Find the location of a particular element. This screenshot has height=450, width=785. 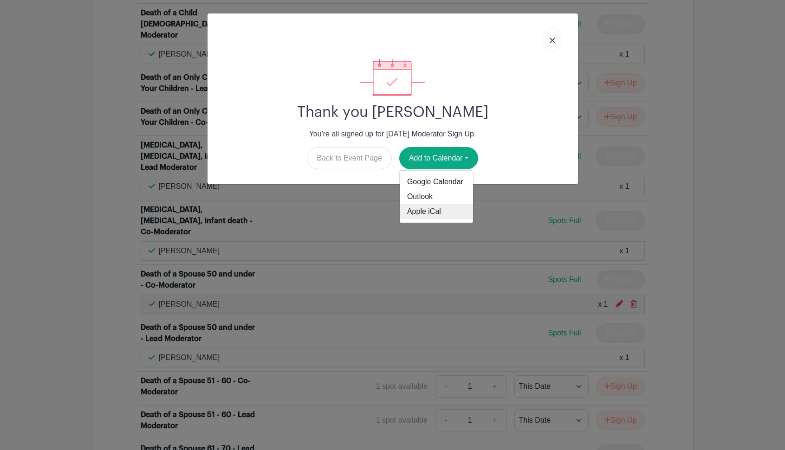

a: Back to Event Page is located at coordinates (349, 158).